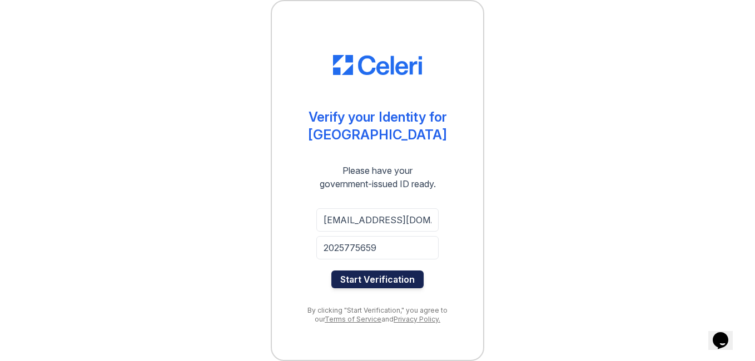 This screenshot has width=755, height=361. I want to click on input: Email, so click(377, 220).